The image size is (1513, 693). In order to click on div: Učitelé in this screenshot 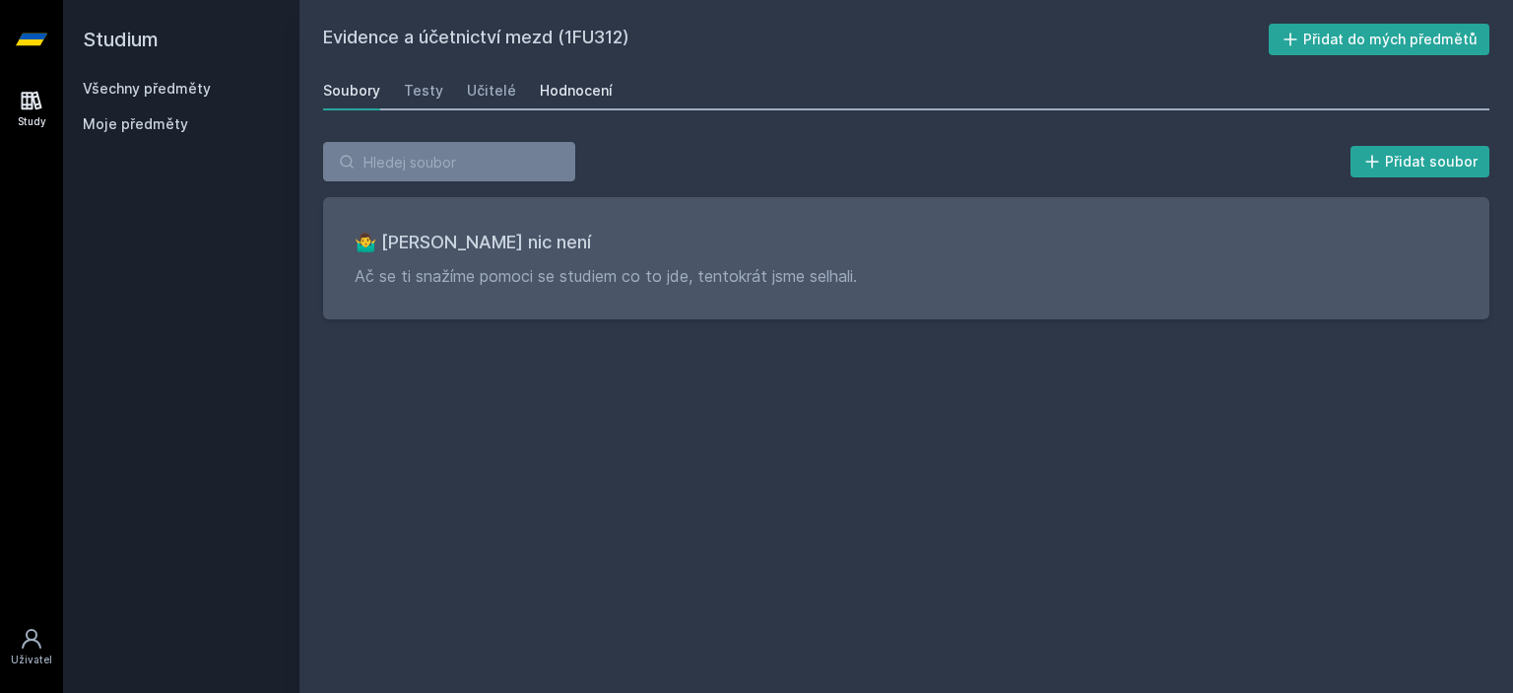, I will do `click(492, 91)`.